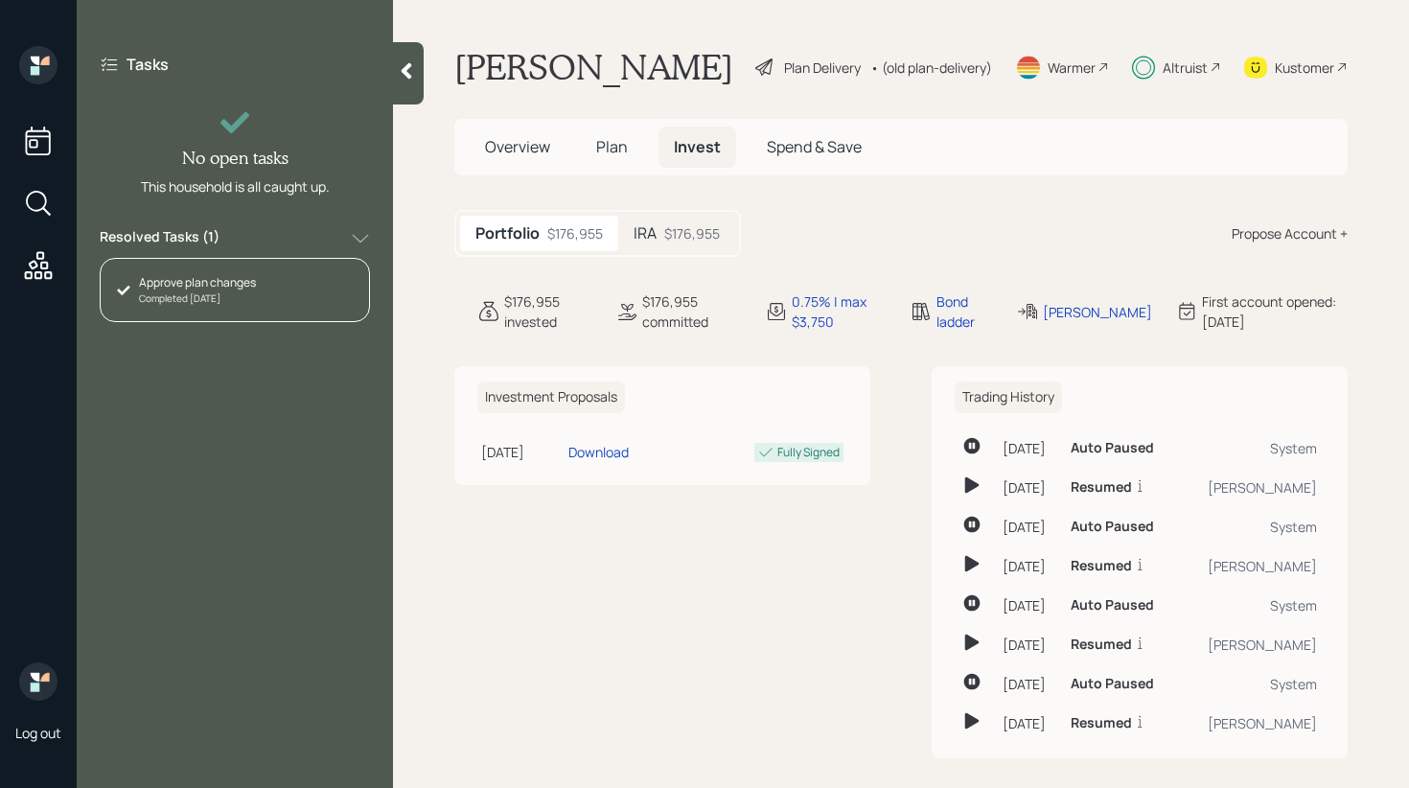 The width and height of the screenshot is (1409, 788). Describe the element at coordinates (551, 397) in the screenshot. I see `h6: Investment Proposals` at that location.